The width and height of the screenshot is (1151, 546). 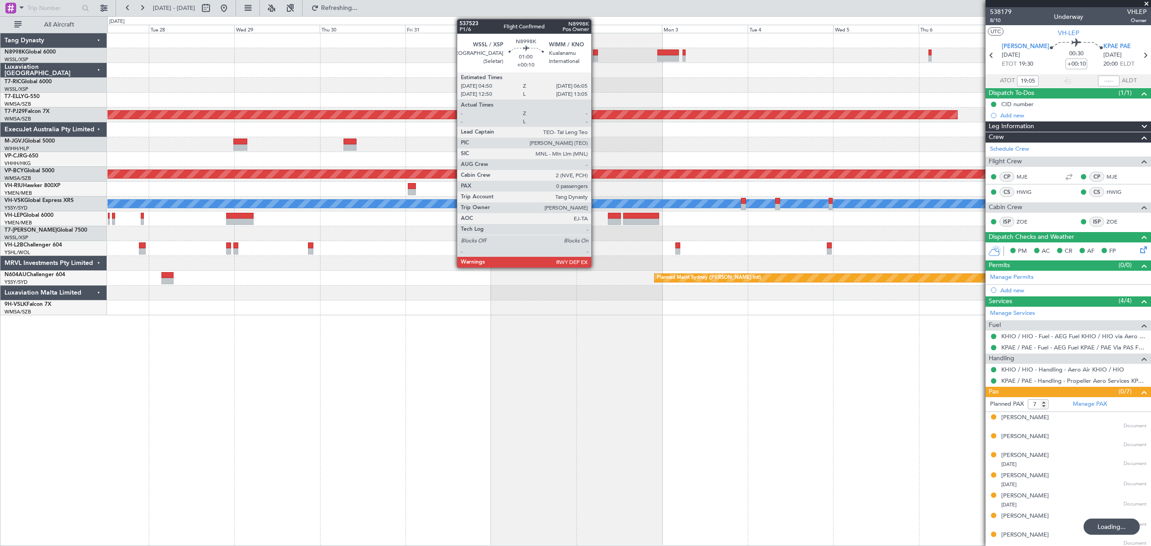 What do you see at coordinates (1073, 290) in the screenshot?
I see `div: Add new` at bounding box center [1073, 290].